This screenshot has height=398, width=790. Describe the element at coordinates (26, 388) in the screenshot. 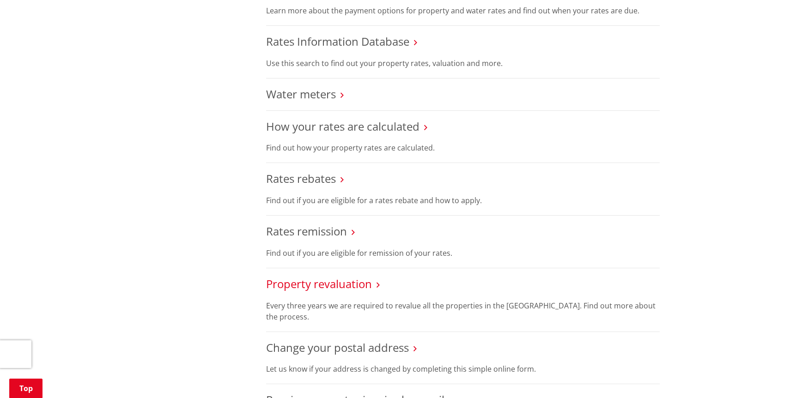

I see `a: Top` at that location.